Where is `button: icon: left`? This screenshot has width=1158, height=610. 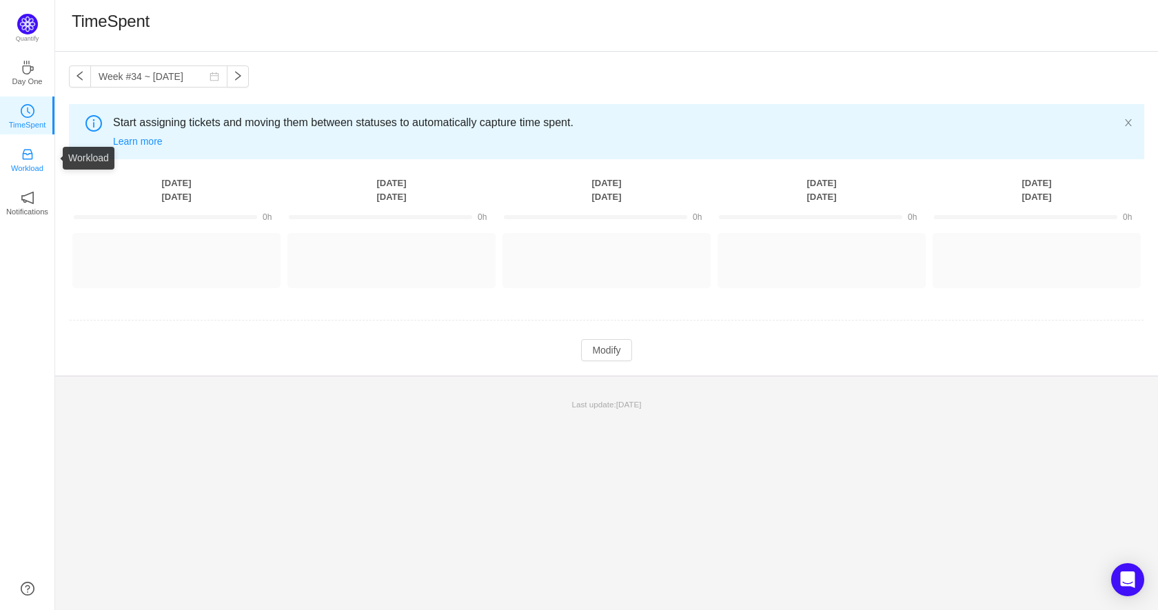
button: icon: left is located at coordinates (80, 76).